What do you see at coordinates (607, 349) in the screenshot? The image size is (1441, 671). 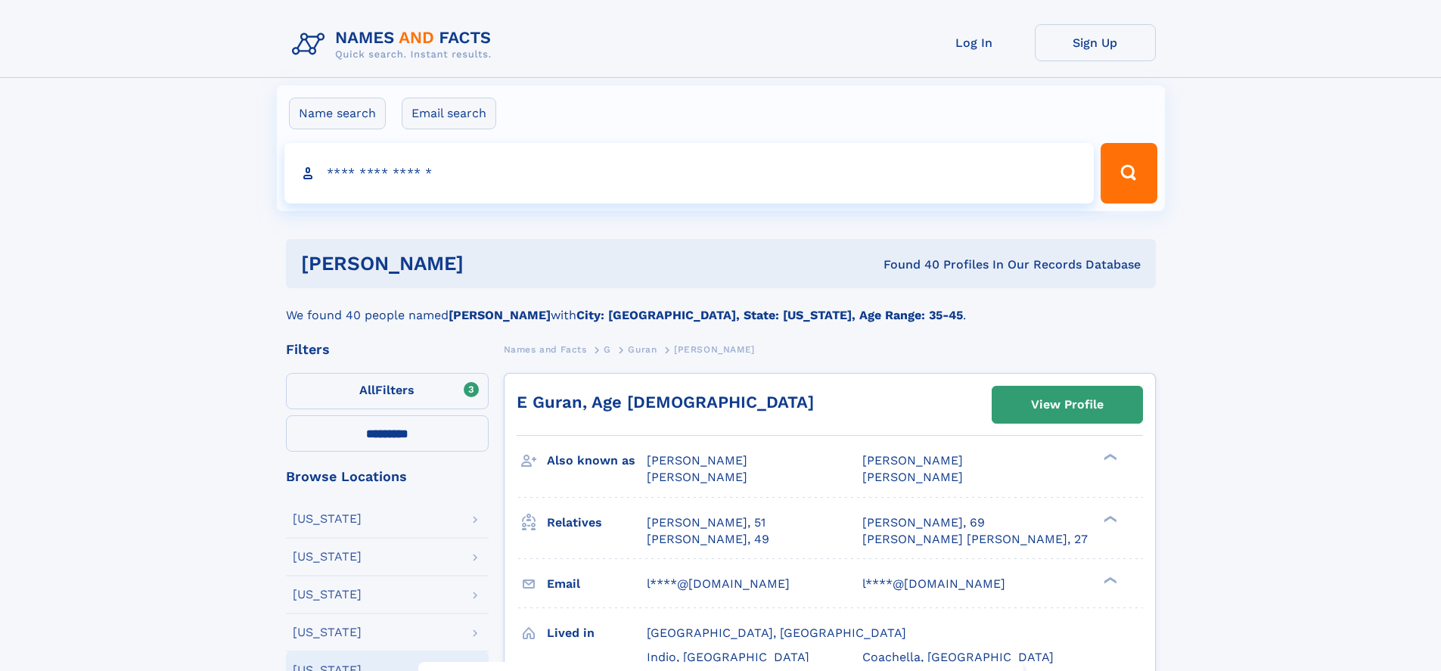 I see `span: G` at bounding box center [607, 349].